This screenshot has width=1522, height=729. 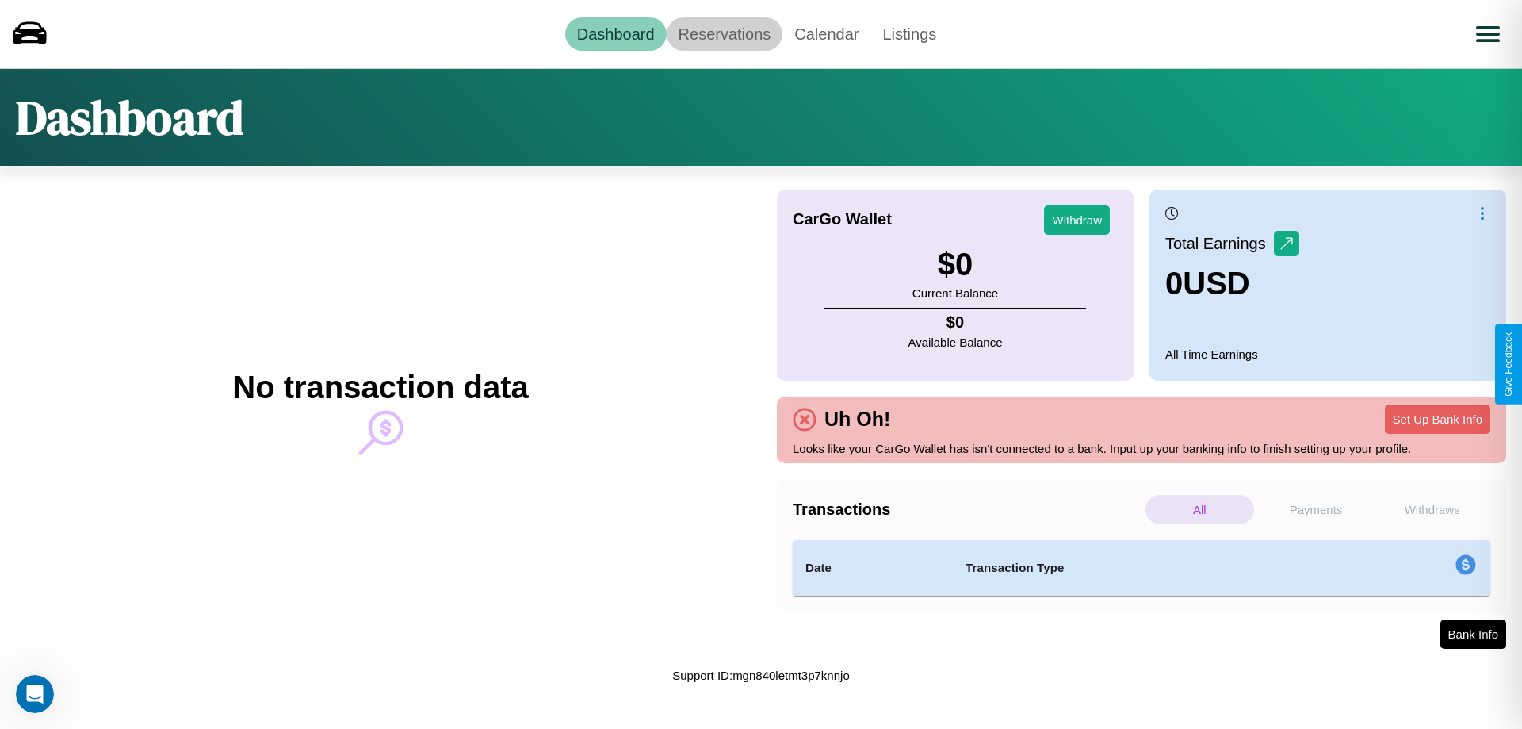 I want to click on p: Payments, so click(x=1316, y=509).